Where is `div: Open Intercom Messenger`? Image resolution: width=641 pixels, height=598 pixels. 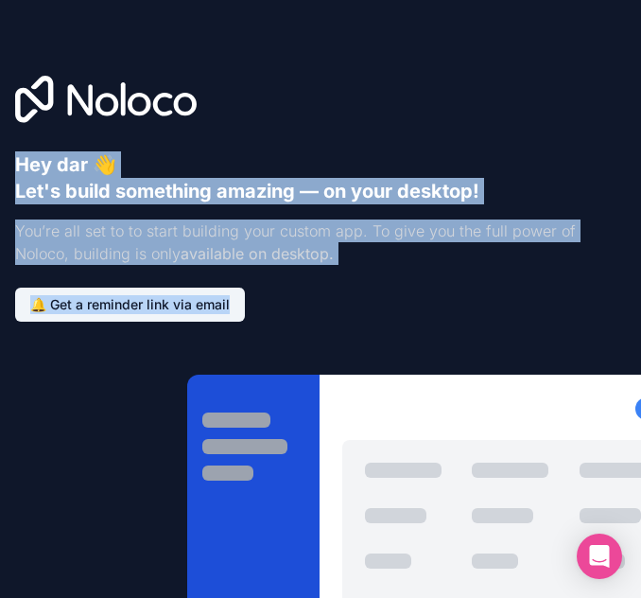 div: Open Intercom Messenger is located at coordinates (600, 556).